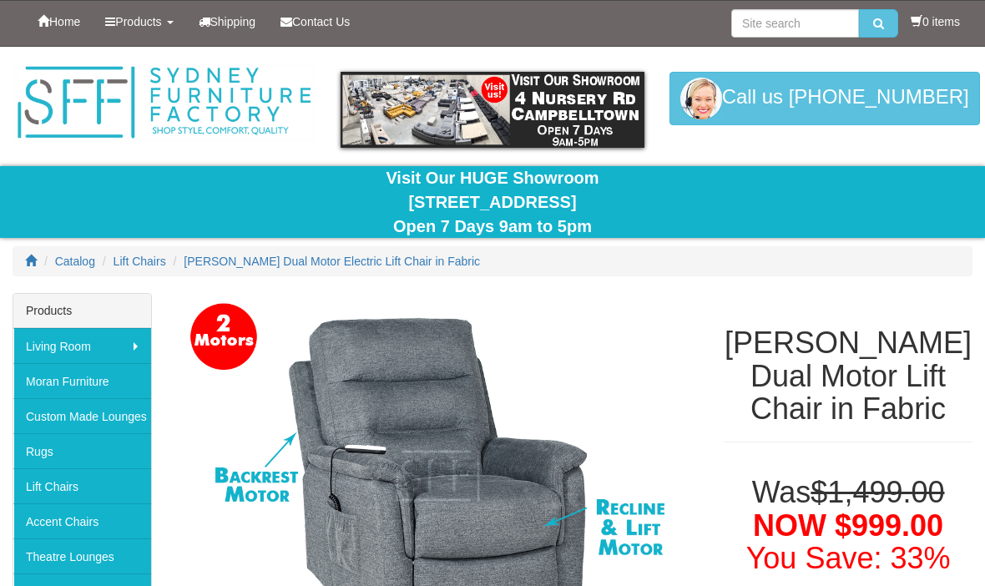  I want to click on span: Lift Chairs, so click(139, 261).